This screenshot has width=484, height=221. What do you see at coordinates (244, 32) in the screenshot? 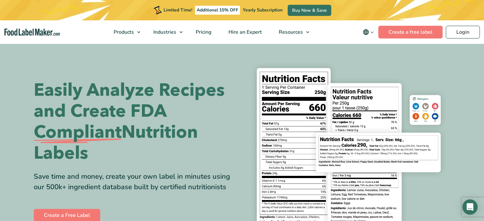
I see `a: Hire an Expert` at bounding box center [244, 32].